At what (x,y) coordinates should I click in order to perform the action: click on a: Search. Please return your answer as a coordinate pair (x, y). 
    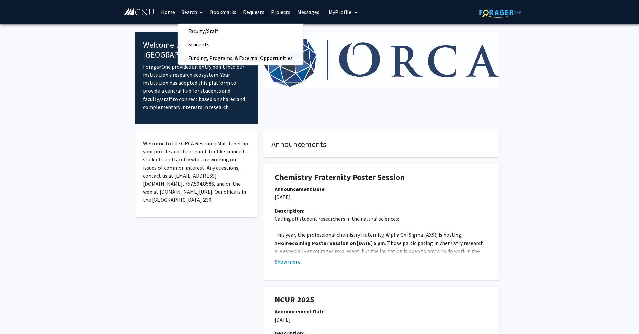
    Looking at the image, I should click on (193, 12).